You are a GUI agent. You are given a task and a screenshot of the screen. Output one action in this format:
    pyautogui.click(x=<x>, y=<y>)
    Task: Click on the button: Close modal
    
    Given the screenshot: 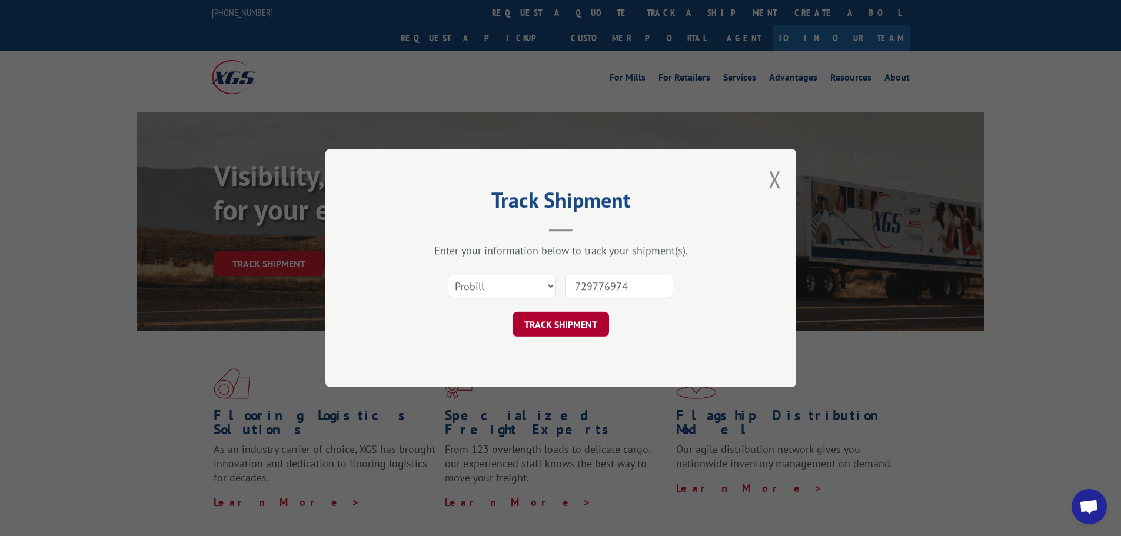 What is the action you would take?
    pyautogui.click(x=775, y=179)
    